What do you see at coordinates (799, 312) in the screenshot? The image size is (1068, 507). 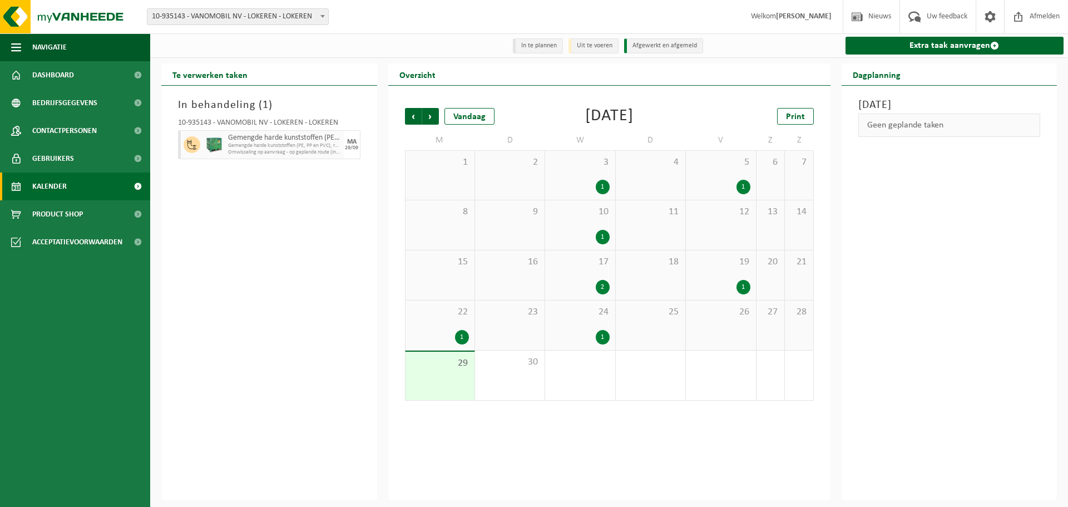 I see `span: 28` at bounding box center [799, 312].